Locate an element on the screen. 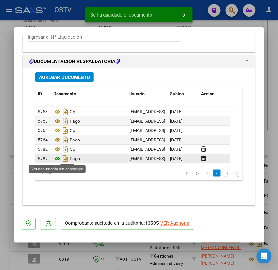 The image size is (278, 270). a: 2 is located at coordinates (217, 173).